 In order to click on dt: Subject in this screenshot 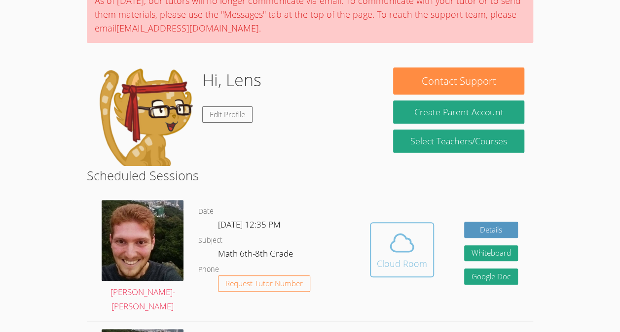, I will do `click(210, 241)`.